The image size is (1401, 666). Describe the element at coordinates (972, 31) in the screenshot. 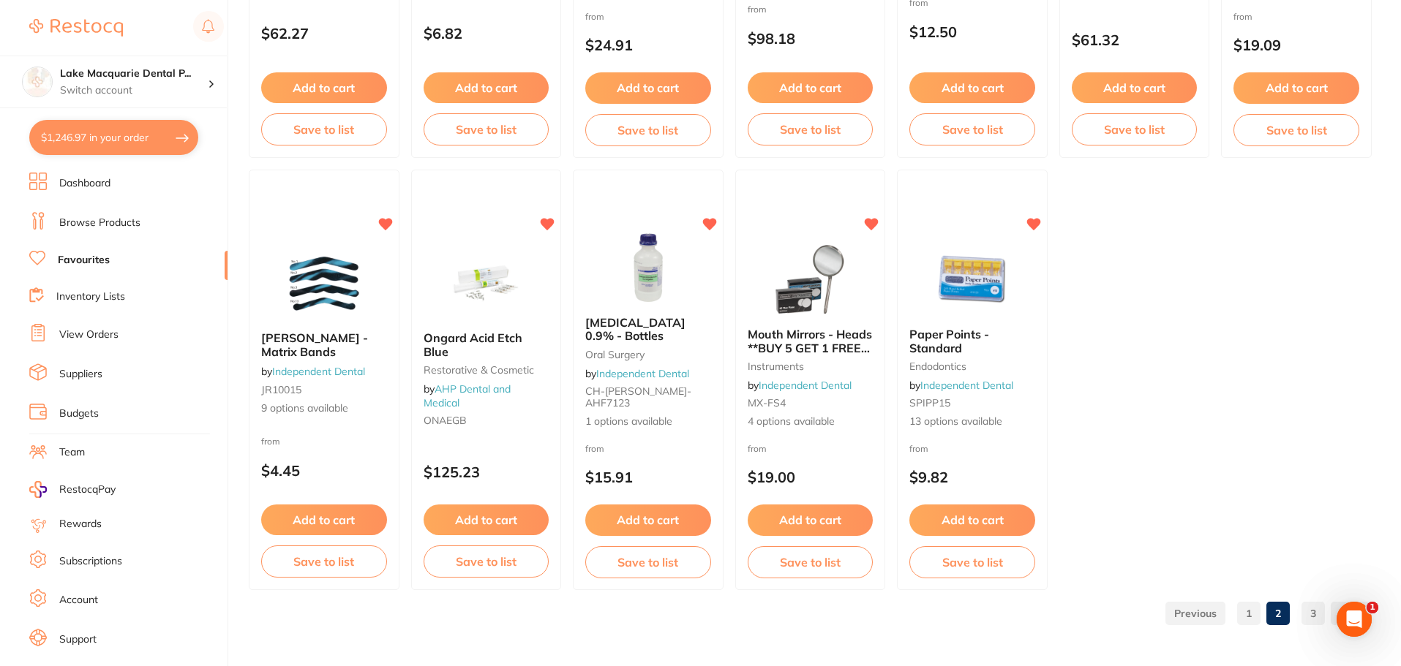

I see `p: $12.50` at that location.